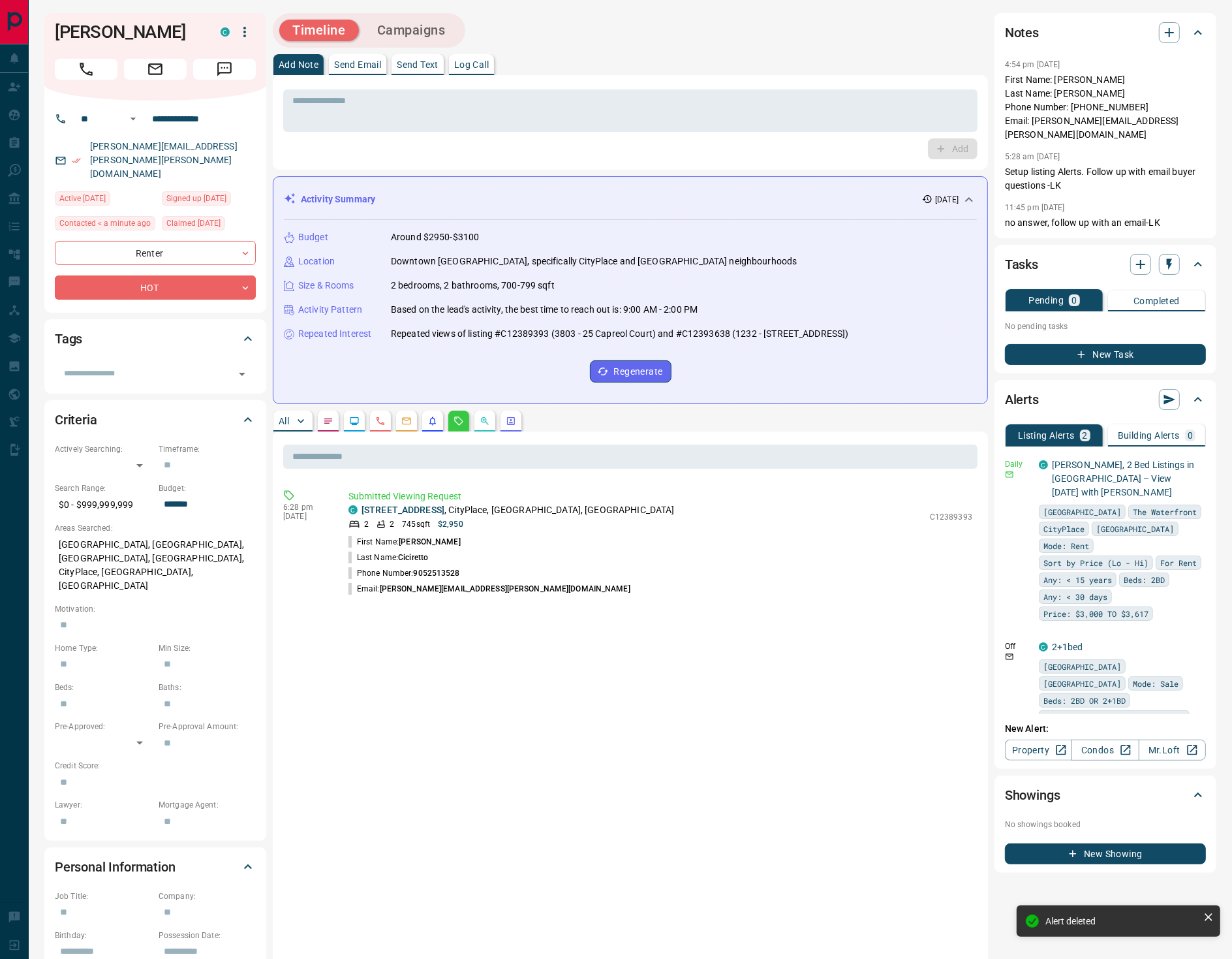  Describe the element at coordinates (103, 936) in the screenshot. I see `p: Birthday:` at that location.